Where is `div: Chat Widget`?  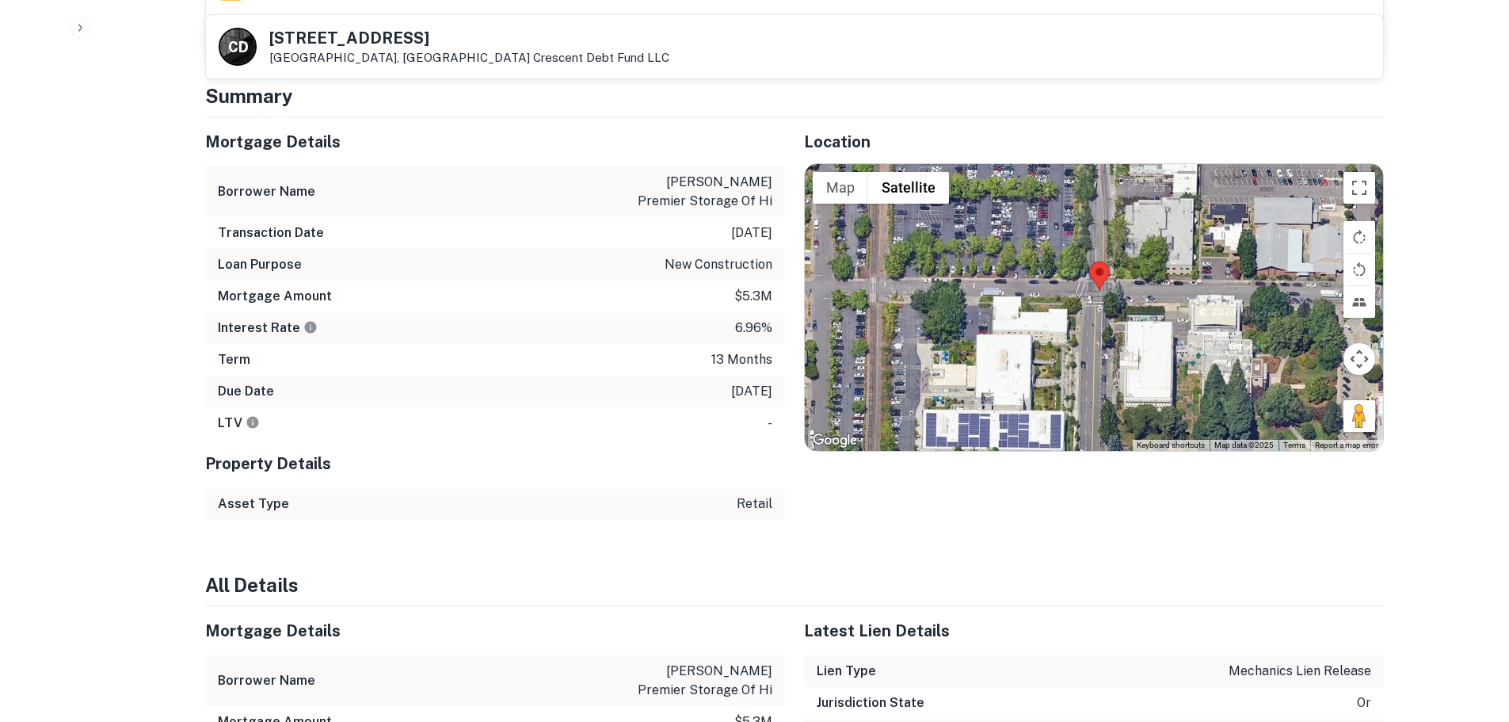 div: Chat Widget is located at coordinates (1469, 633).